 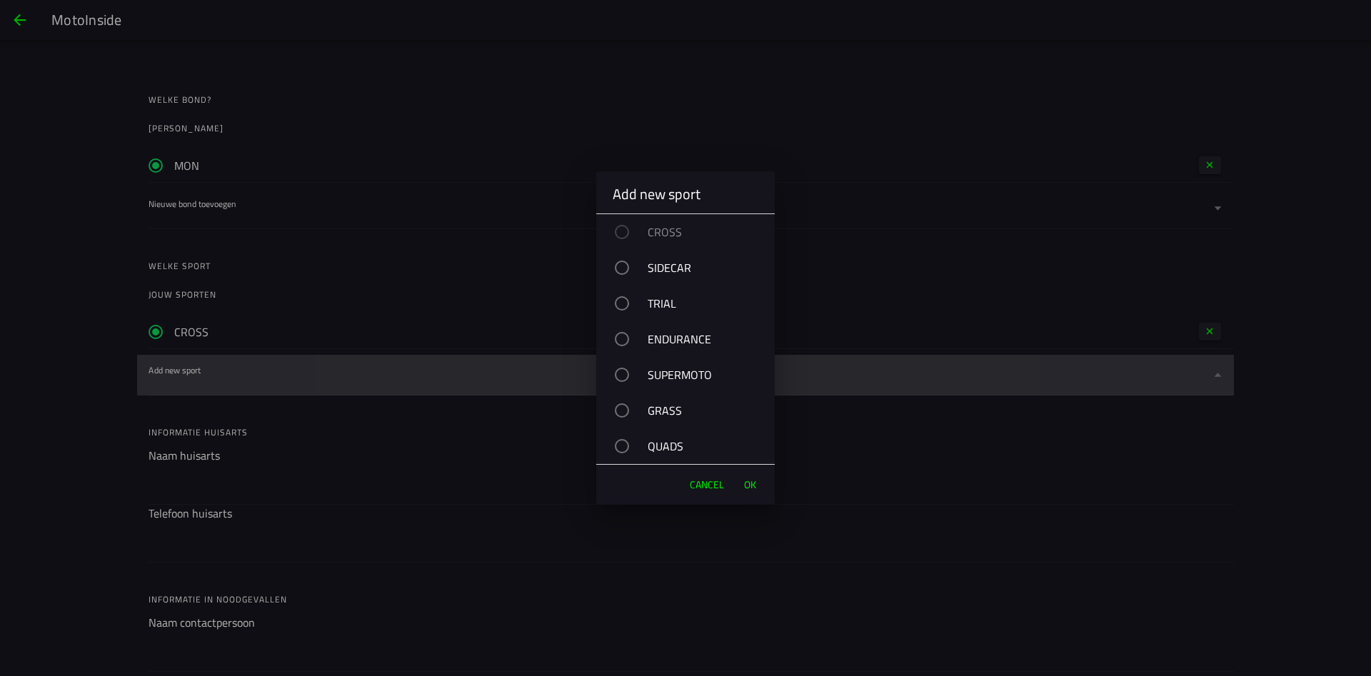 I want to click on button: OK, so click(x=750, y=485).